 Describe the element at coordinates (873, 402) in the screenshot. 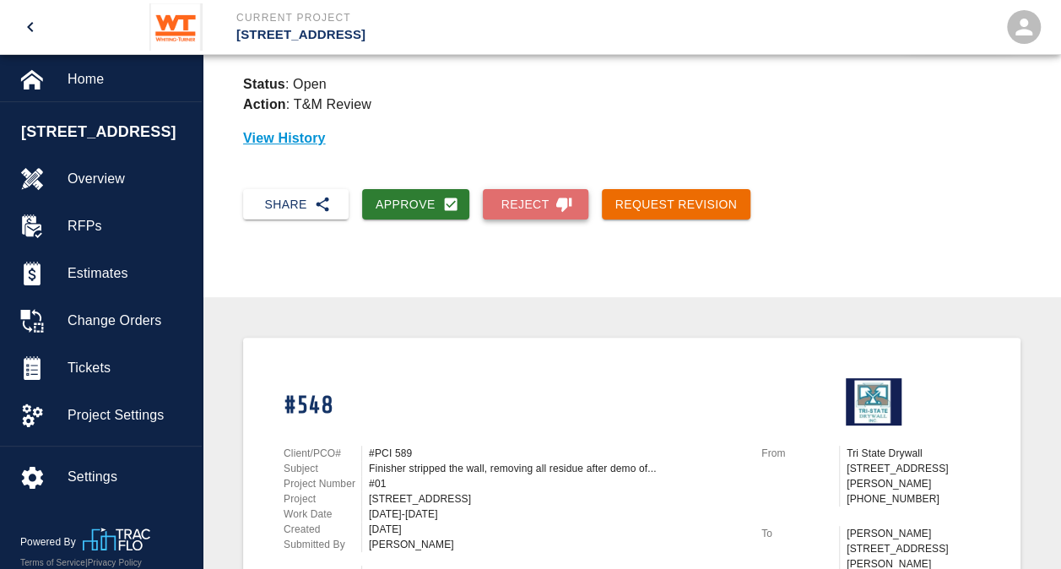

I see `img: Tri State Drywall` at that location.